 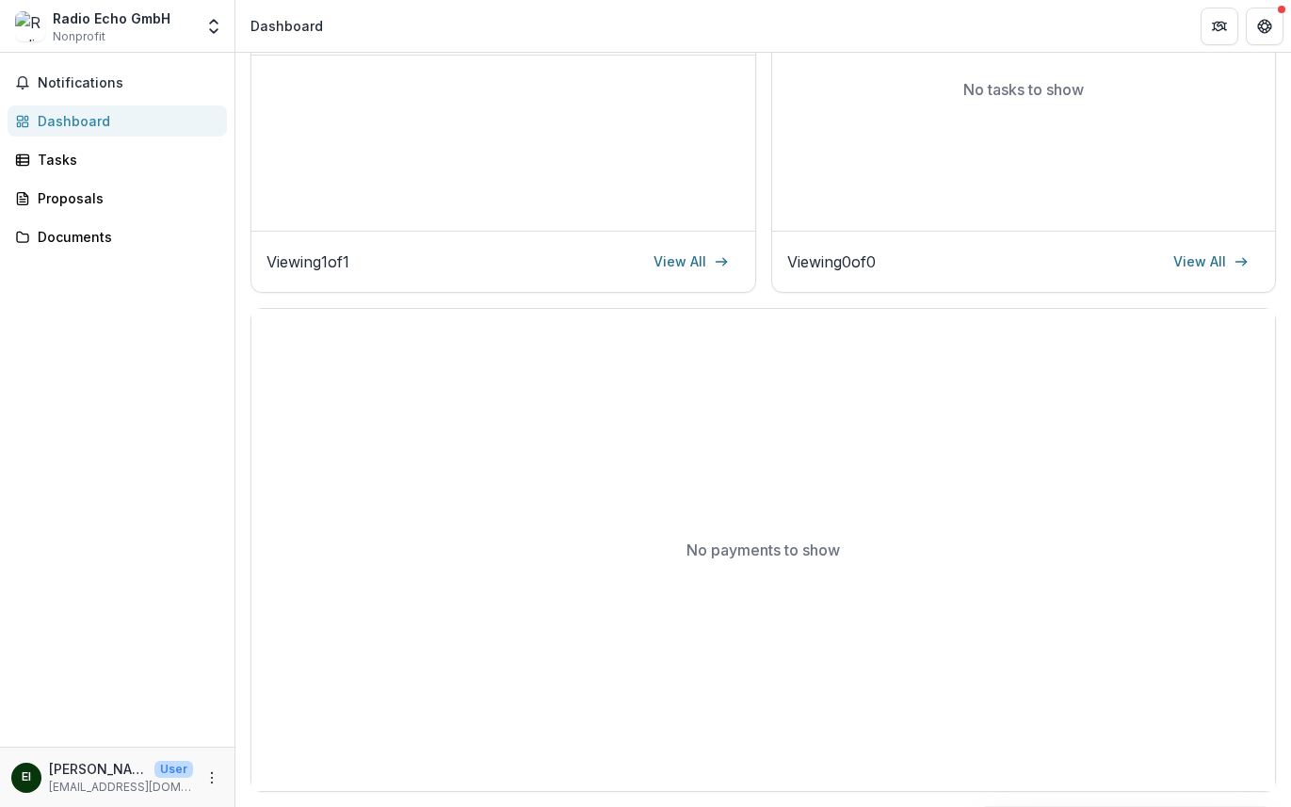 I want to click on button: Open entity switcher, so click(x=214, y=26).